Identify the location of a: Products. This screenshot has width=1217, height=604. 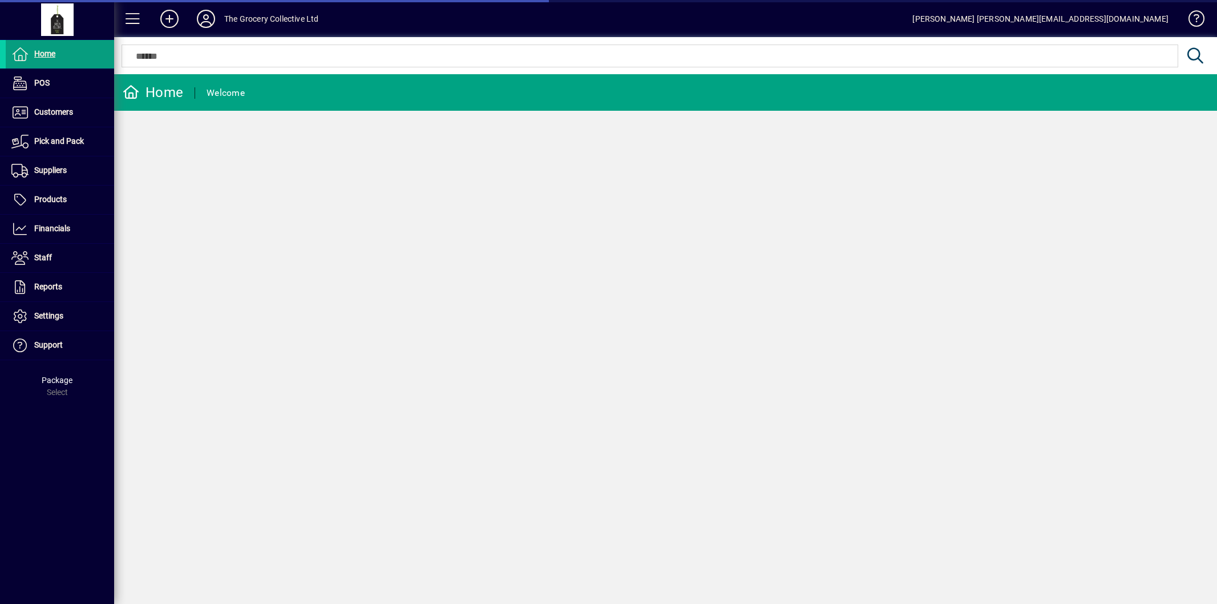
(60, 200).